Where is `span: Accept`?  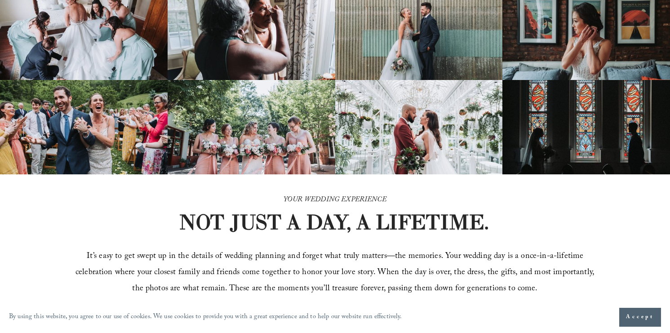
span: Accept is located at coordinates (639, 317).